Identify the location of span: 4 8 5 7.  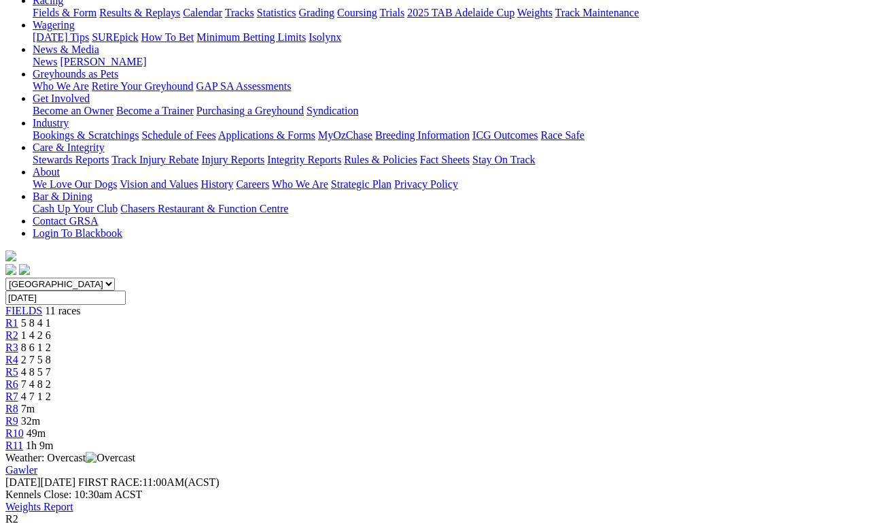
(36, 371).